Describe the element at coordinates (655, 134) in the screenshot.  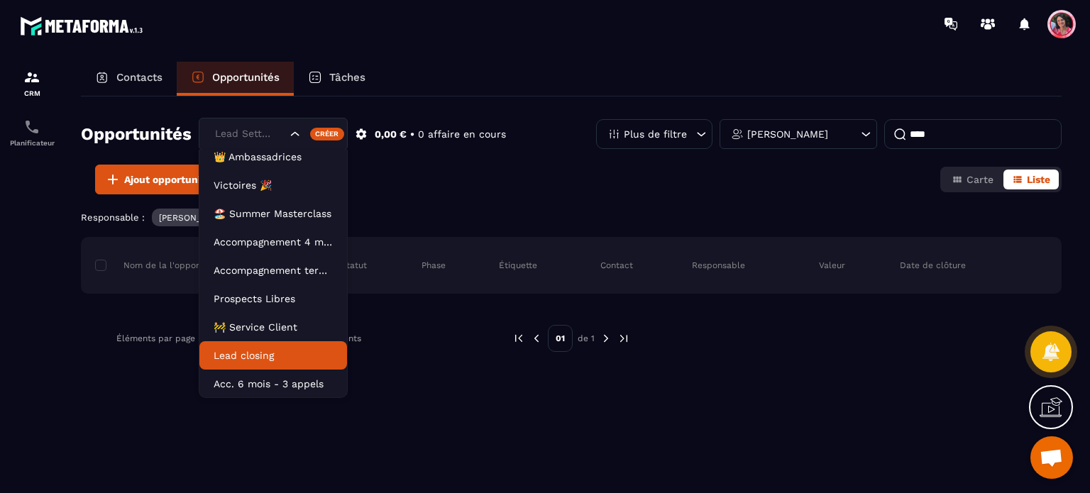
I see `p: Plus de filtre` at that location.